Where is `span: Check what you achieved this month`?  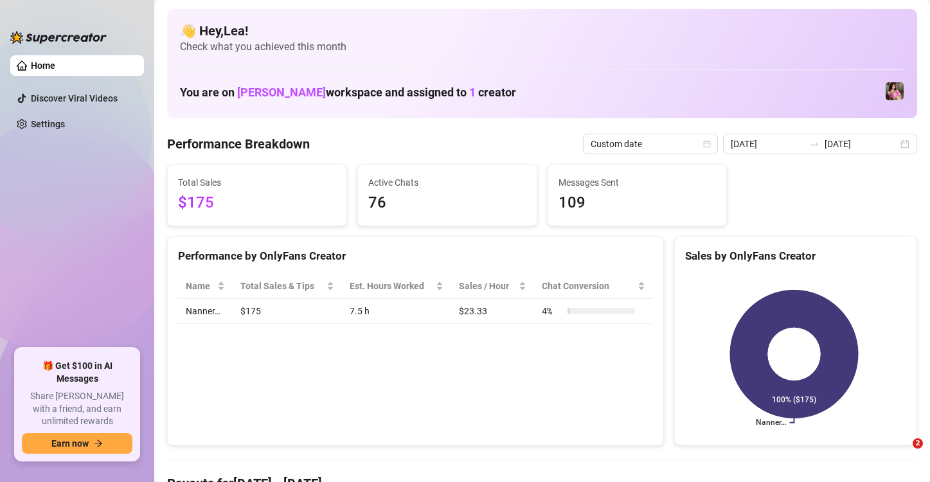 span: Check what you achieved this month is located at coordinates (542, 47).